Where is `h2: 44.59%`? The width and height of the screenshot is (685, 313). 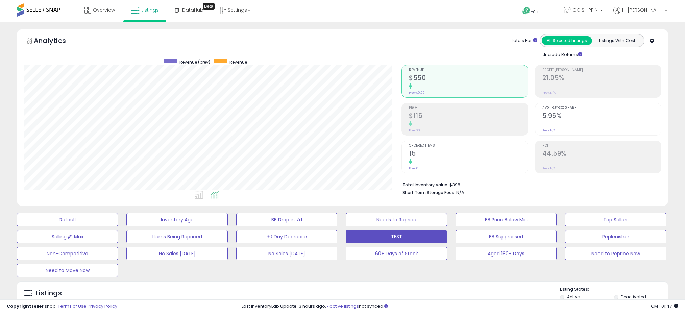 h2: 44.59% is located at coordinates (602, 154).